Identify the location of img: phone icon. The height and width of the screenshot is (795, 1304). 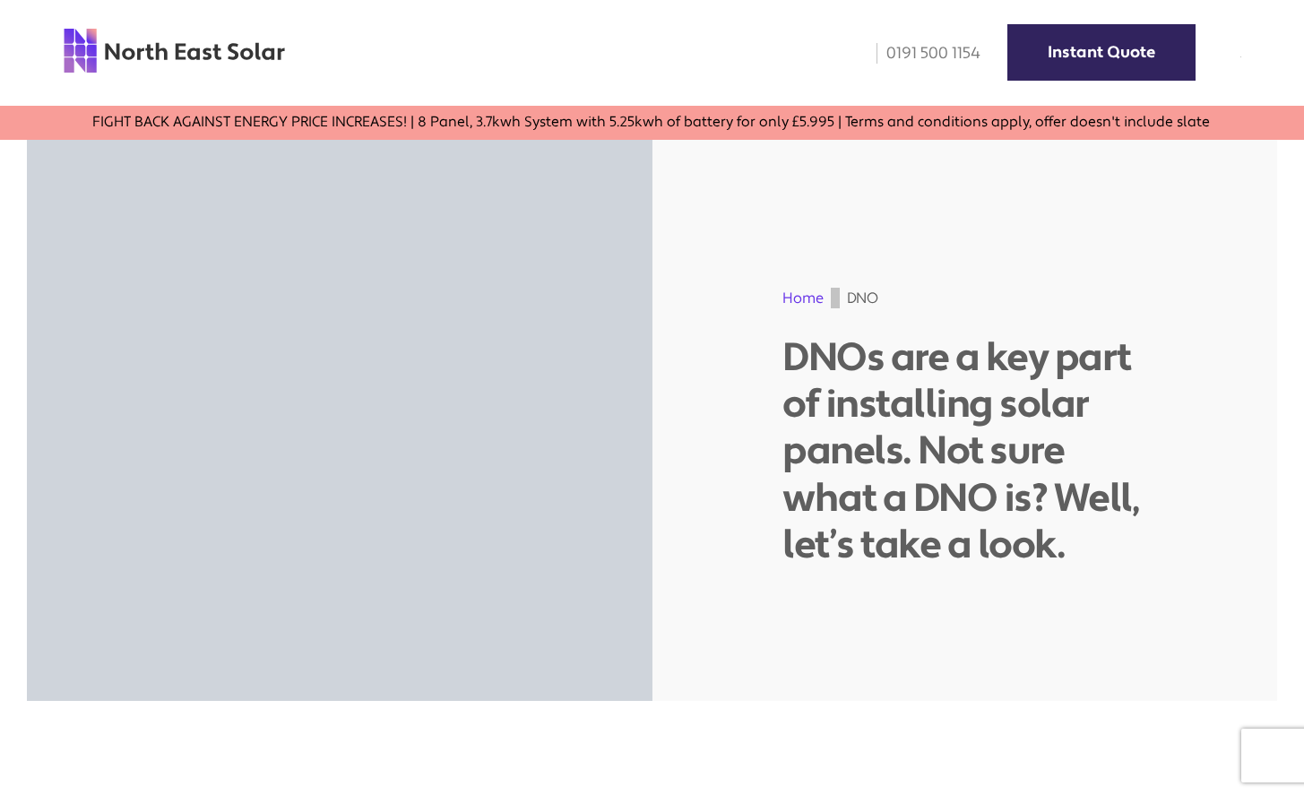
(877, 53).